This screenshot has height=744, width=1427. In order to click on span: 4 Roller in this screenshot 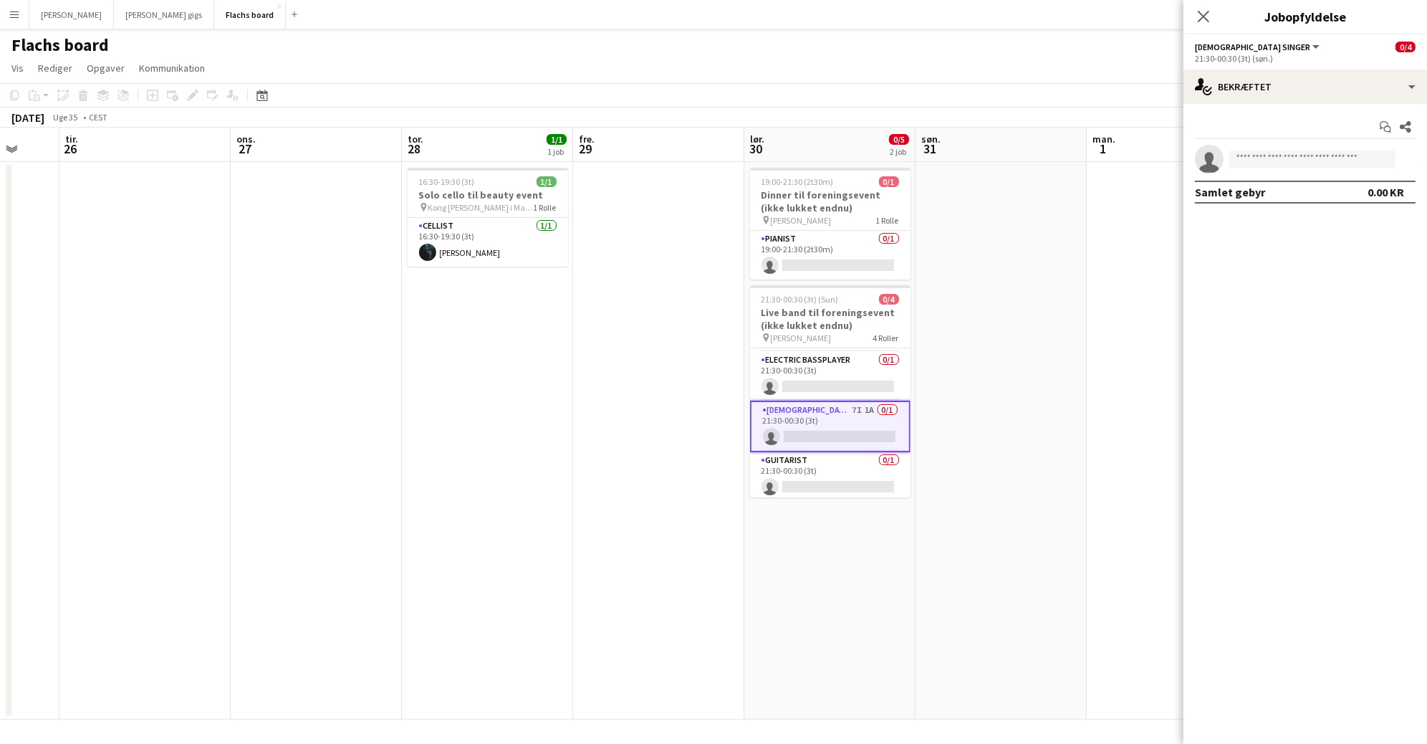, I will do `click(886, 337)`.